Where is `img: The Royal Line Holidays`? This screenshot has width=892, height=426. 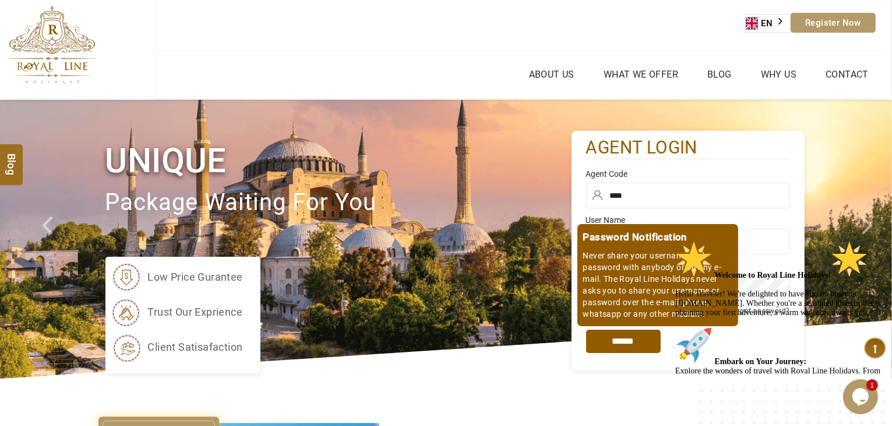
img: The Royal Line Holidays is located at coordinates (52, 44).